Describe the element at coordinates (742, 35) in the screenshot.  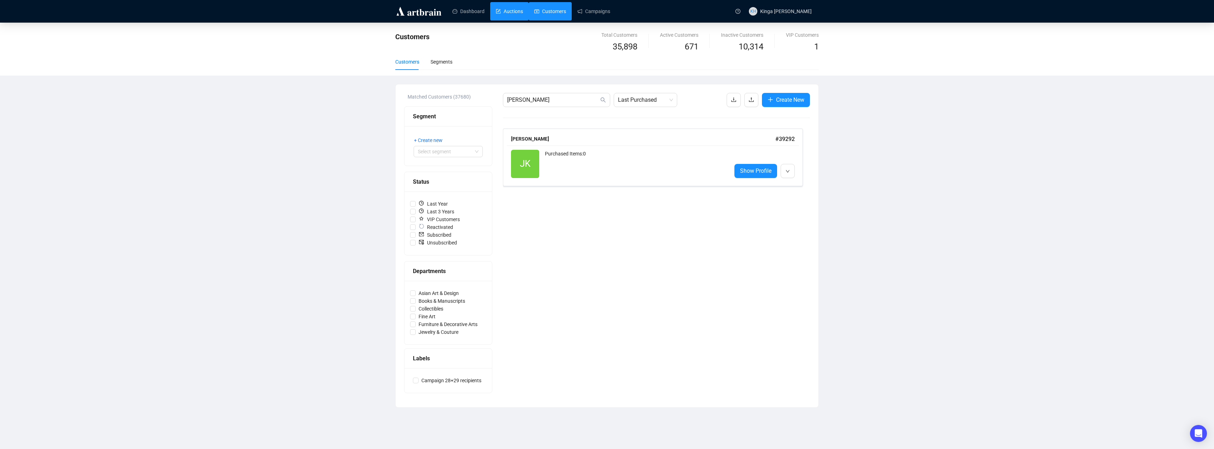
I see `div: Inactive Customers` at that location.